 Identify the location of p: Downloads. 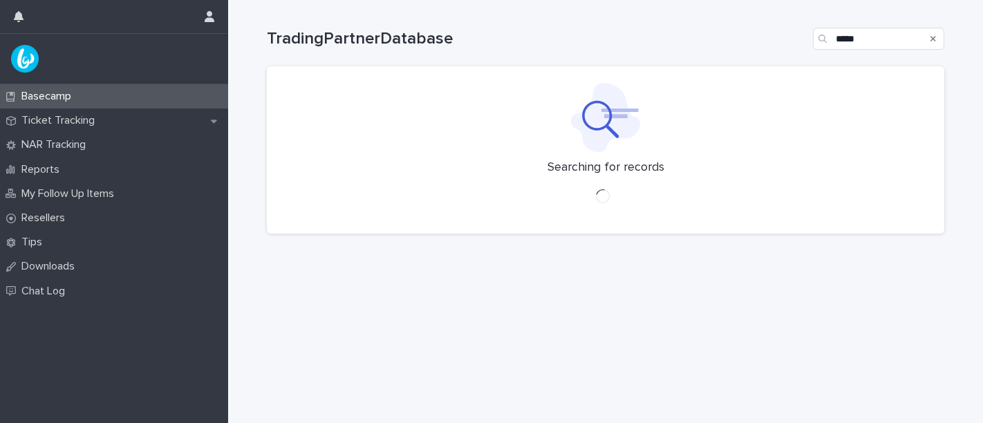
(50, 266).